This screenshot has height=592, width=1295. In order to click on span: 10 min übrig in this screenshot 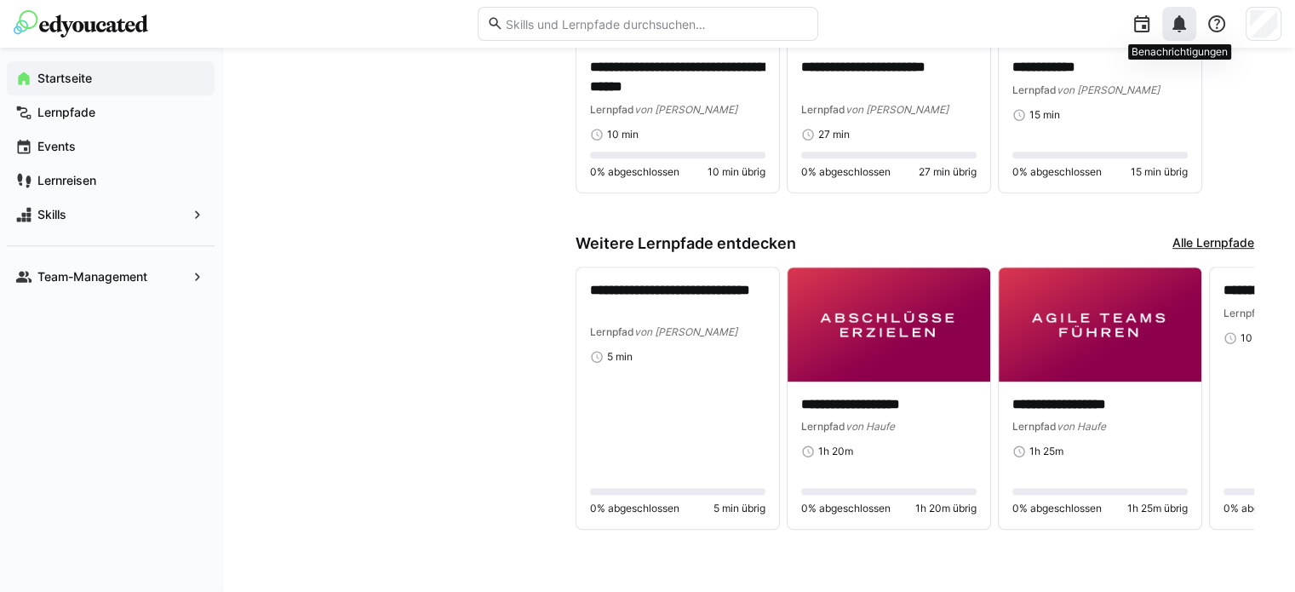, I will do `click(736, 172)`.